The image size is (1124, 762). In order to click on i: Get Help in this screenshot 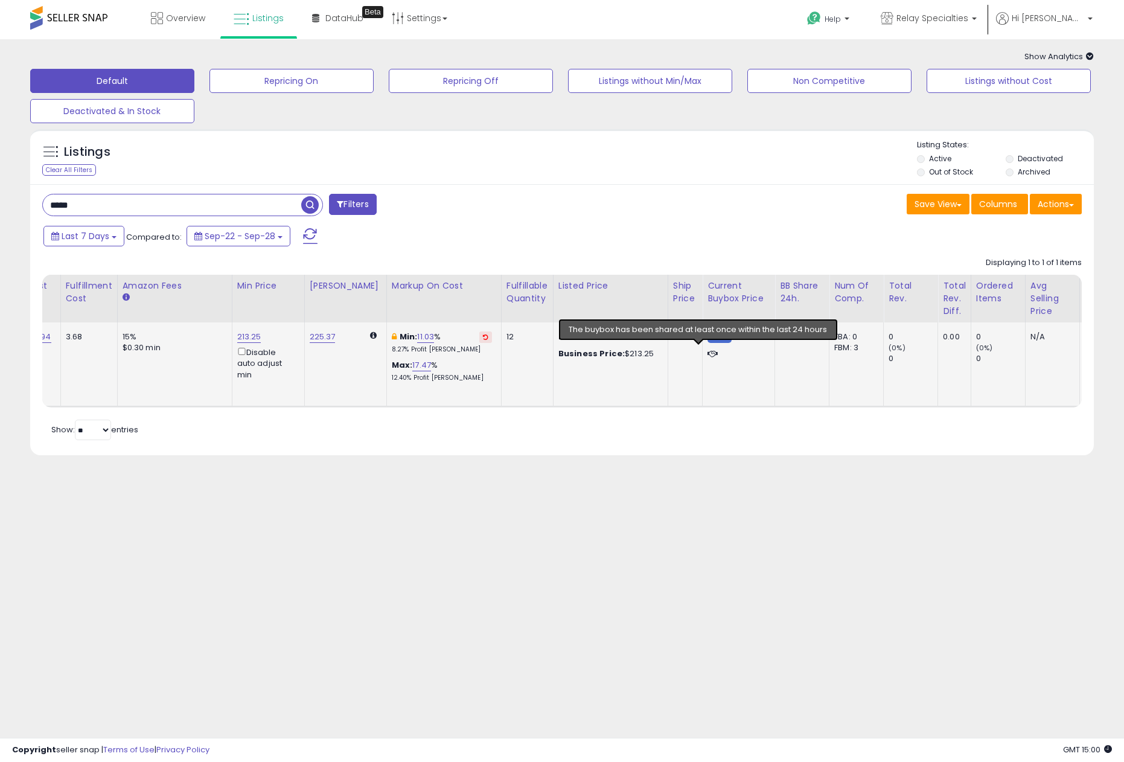, I will do `click(814, 18)`.